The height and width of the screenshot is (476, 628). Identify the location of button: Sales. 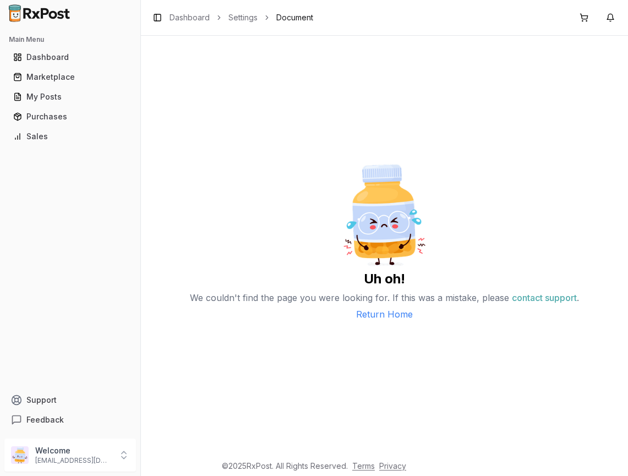
(70, 137).